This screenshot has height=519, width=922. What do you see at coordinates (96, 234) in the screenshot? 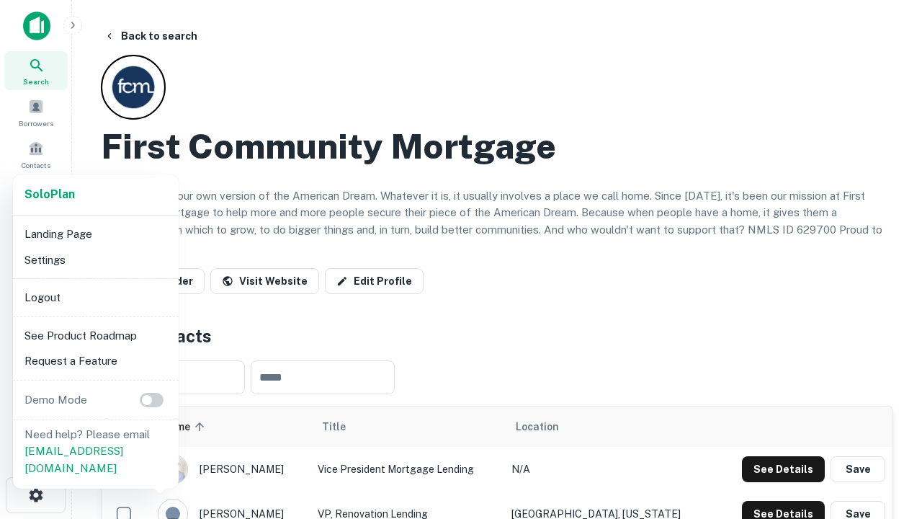
I see `li: Landing Page` at bounding box center [96, 234].